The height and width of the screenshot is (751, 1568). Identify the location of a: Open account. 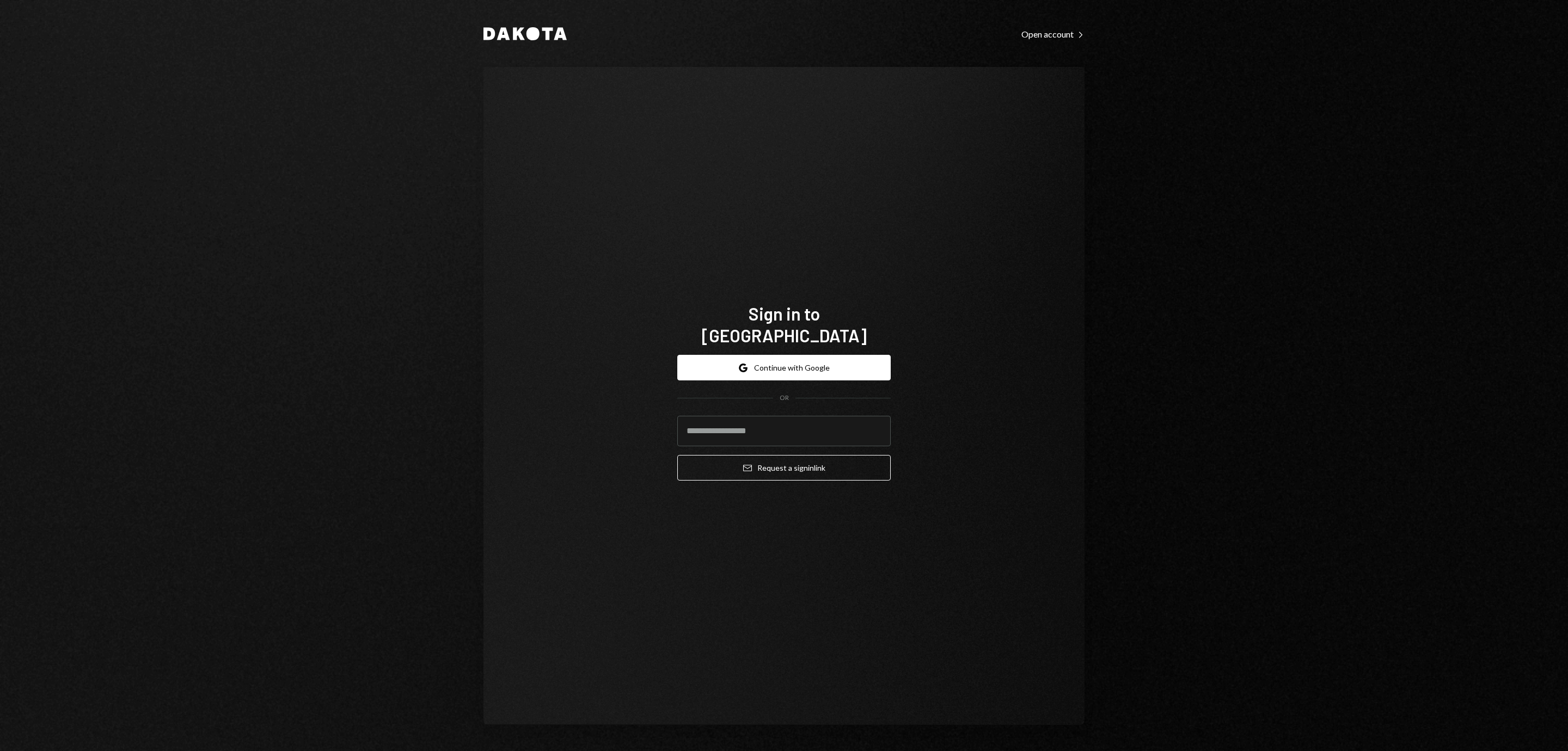
(1053, 34).